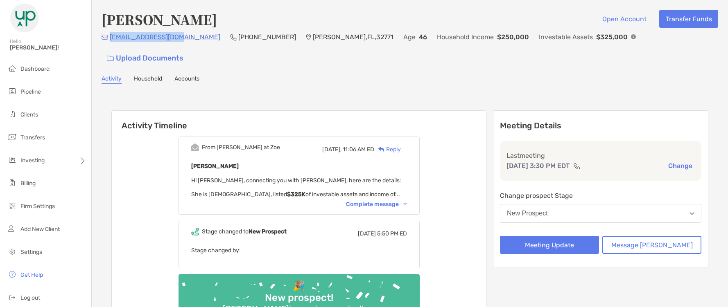 The height and width of the screenshot is (307, 728). What do you see at coordinates (527, 214) in the screenshot?
I see `div: New Prospect` at bounding box center [527, 214].